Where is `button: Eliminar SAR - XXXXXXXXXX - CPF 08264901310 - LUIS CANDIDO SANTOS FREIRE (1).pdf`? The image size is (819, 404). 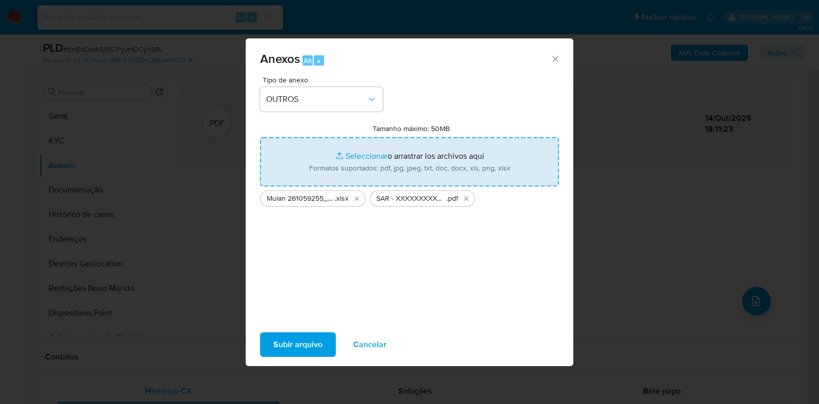 button: Eliminar SAR - XXXXXXXXXX - CPF 08264901310 - LUIS CANDIDO SANTOS FREIRE (1).pdf is located at coordinates (466, 199).